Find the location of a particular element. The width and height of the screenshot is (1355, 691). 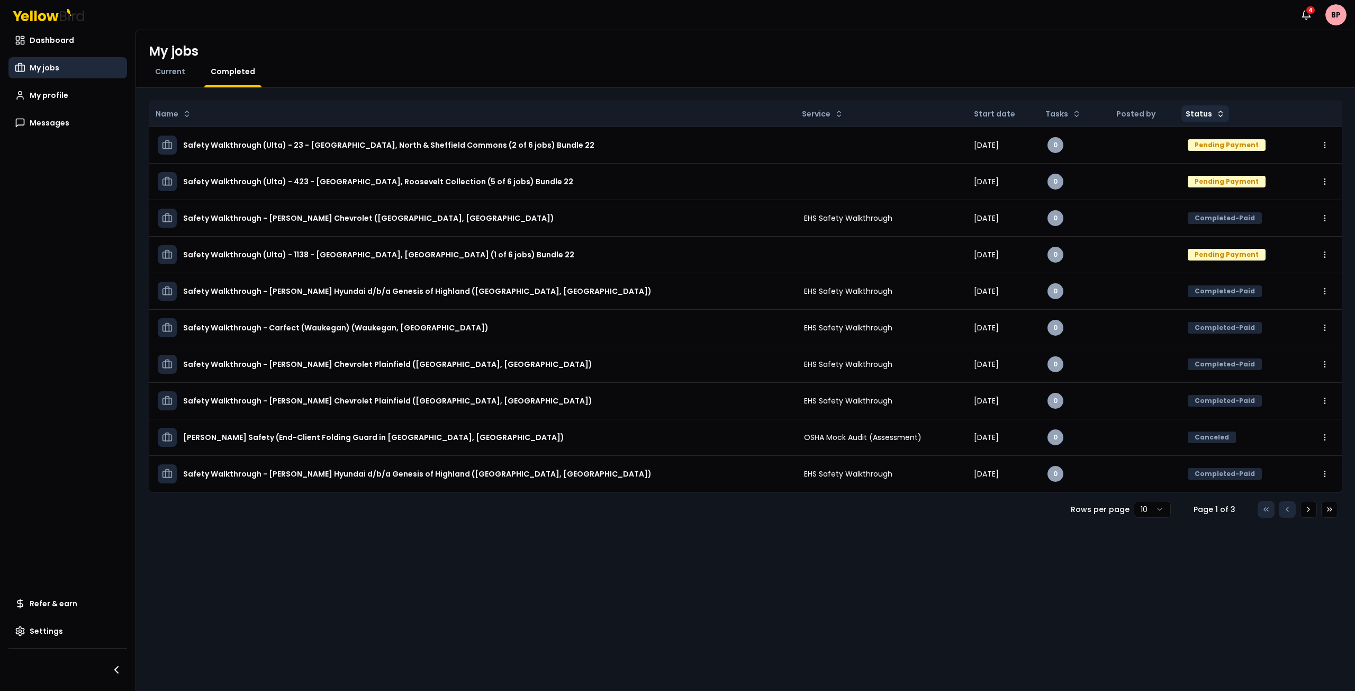

a: My profile is located at coordinates (68, 95).